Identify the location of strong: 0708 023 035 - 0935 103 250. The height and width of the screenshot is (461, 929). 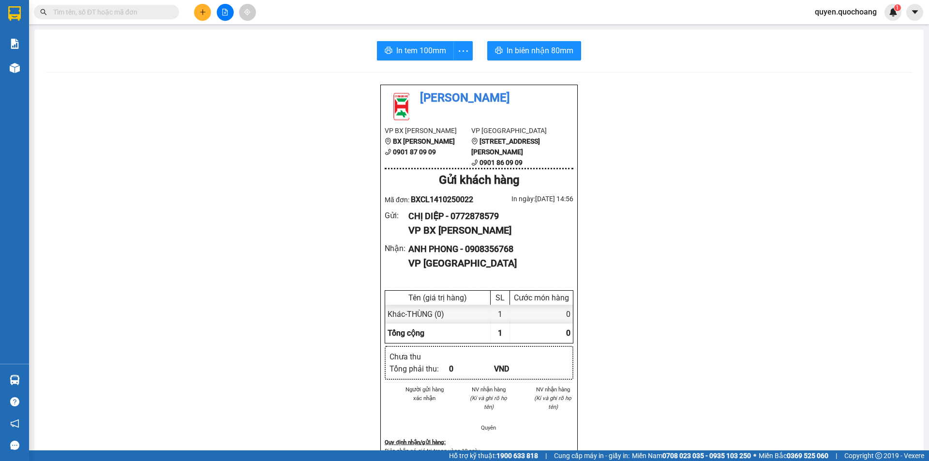
(706, 456).